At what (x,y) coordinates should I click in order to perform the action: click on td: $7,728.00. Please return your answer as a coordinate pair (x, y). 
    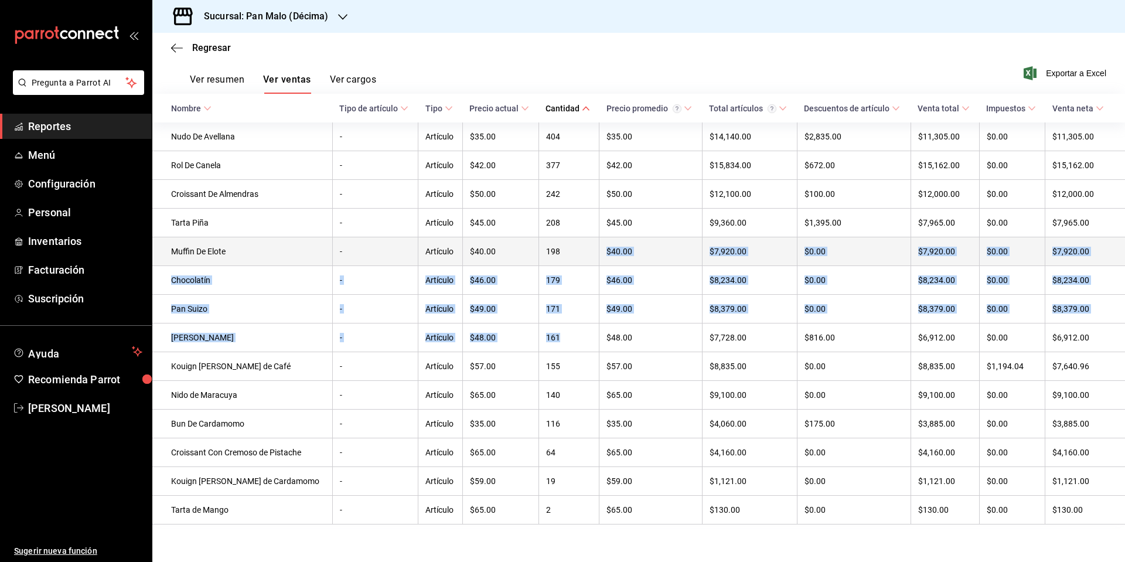
    Looking at the image, I should click on (750, 338).